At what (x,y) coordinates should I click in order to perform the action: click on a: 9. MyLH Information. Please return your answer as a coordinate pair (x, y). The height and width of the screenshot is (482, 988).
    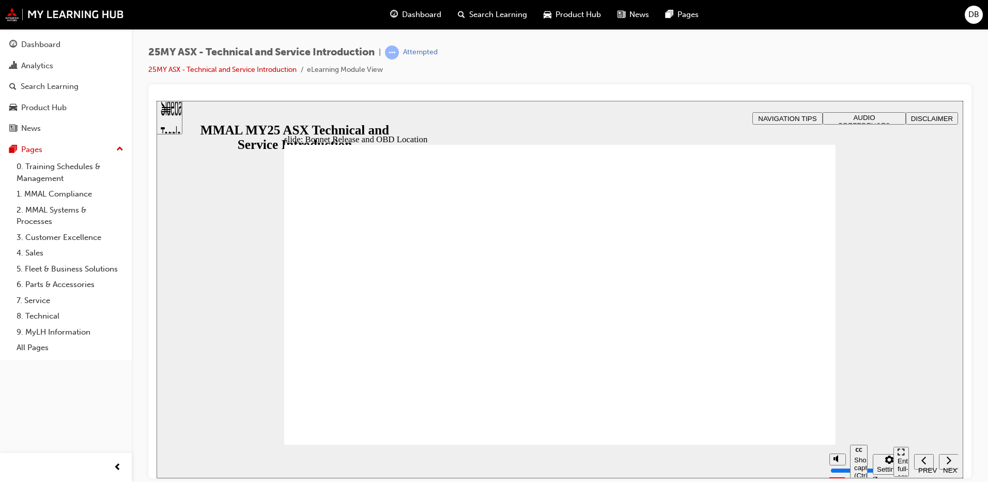
    Looking at the image, I should click on (70, 332).